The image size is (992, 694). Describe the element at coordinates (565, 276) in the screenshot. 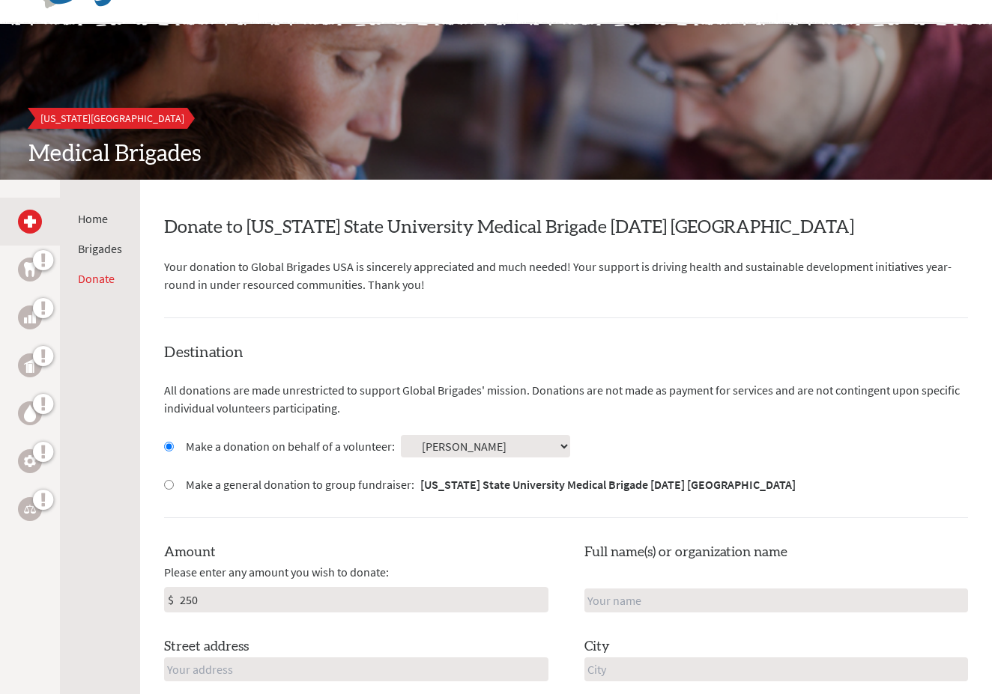

I see `p: Your donation to Global Brigades USA is sincerely appreciated and much needed! Your support is dr...` at that location.